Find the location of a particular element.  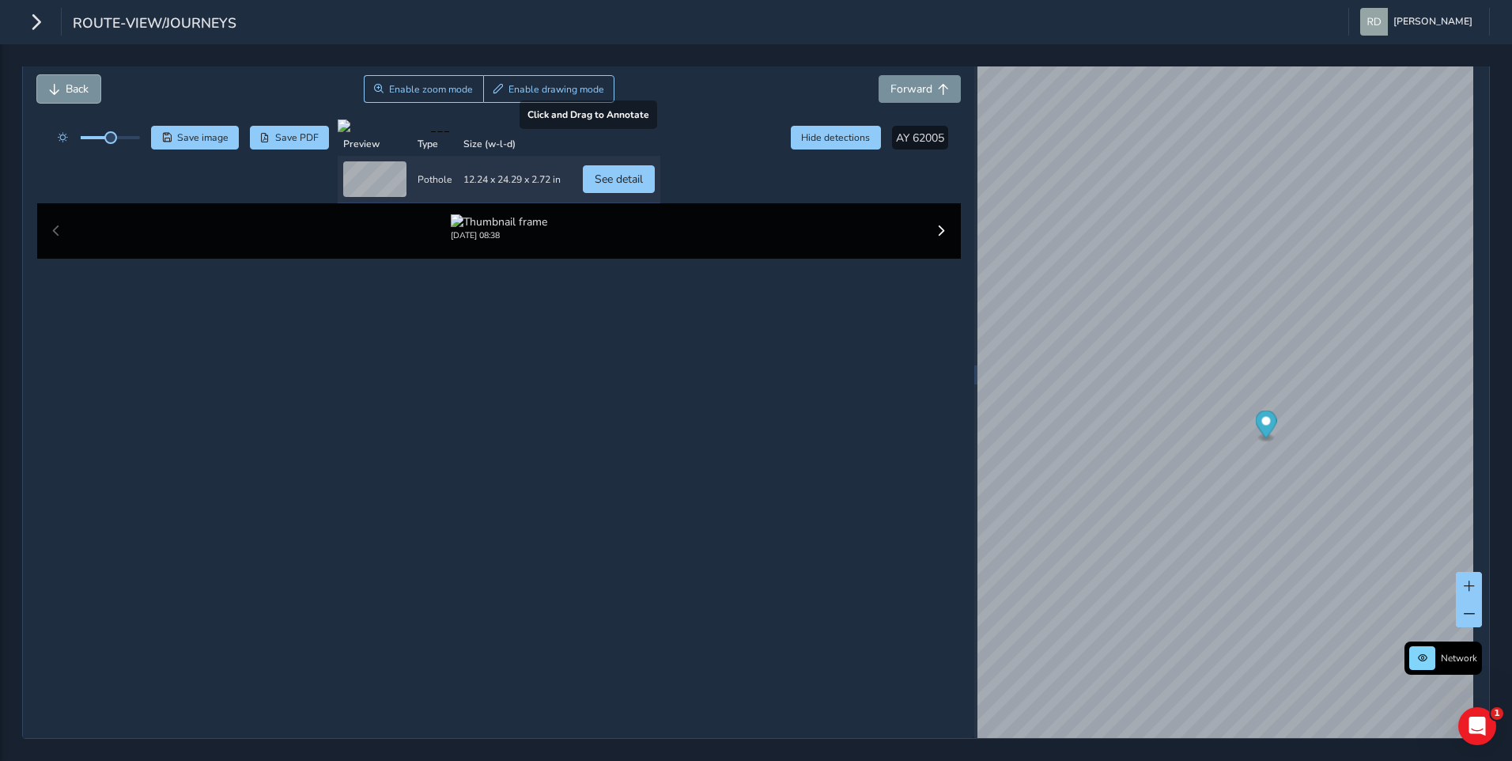

span: Enable zoom mode is located at coordinates (431, 89).